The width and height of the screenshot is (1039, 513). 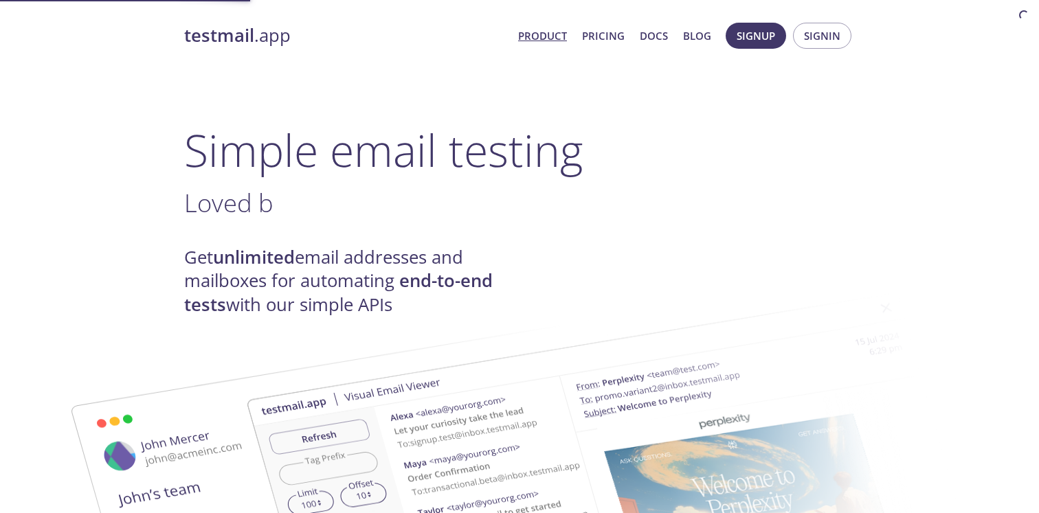 What do you see at coordinates (352, 281) in the screenshot?
I see `h4: Get email addresses and mailboxes for automating with our simple APIs` at bounding box center [352, 281].